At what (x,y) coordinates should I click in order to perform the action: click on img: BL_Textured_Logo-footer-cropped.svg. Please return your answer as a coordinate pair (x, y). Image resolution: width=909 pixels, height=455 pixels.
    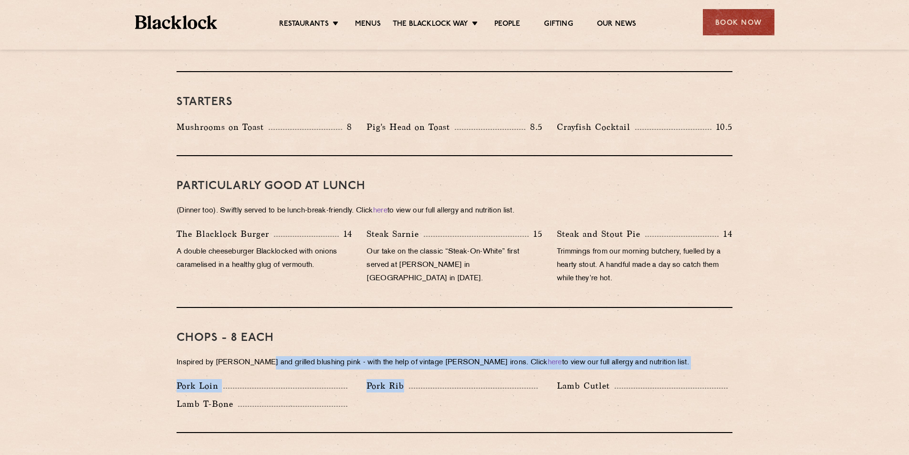
    Looking at the image, I should click on (176, 22).